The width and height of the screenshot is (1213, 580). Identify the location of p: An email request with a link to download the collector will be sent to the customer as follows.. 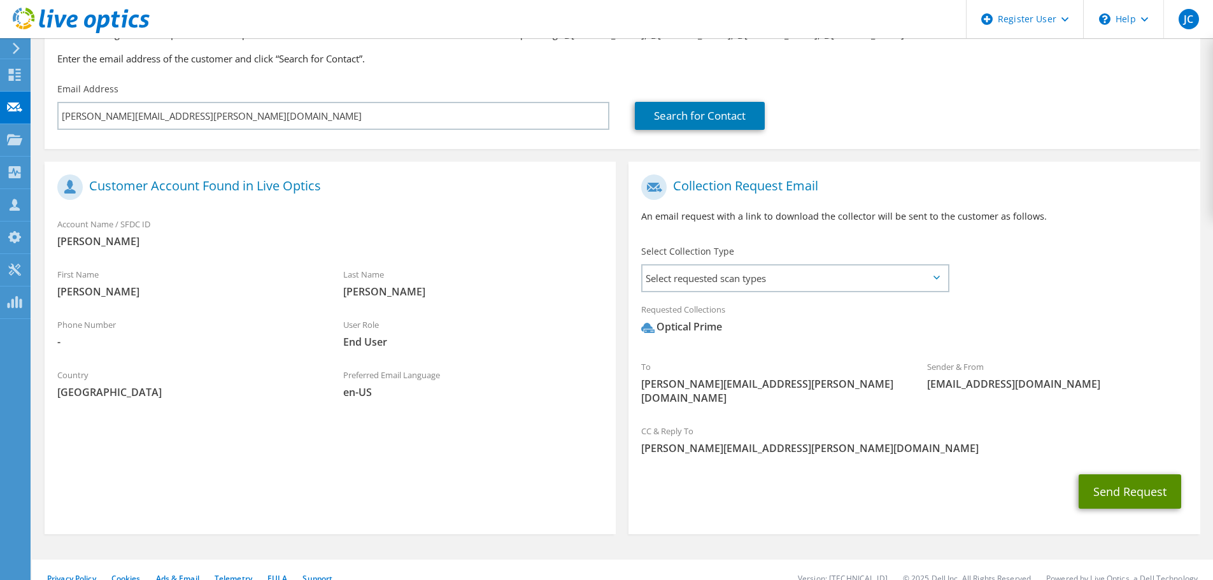
(914, 217).